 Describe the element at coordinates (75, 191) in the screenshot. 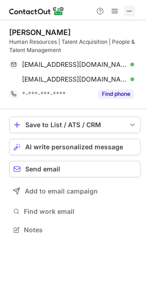

I see `button: Add to email campaign` at that location.